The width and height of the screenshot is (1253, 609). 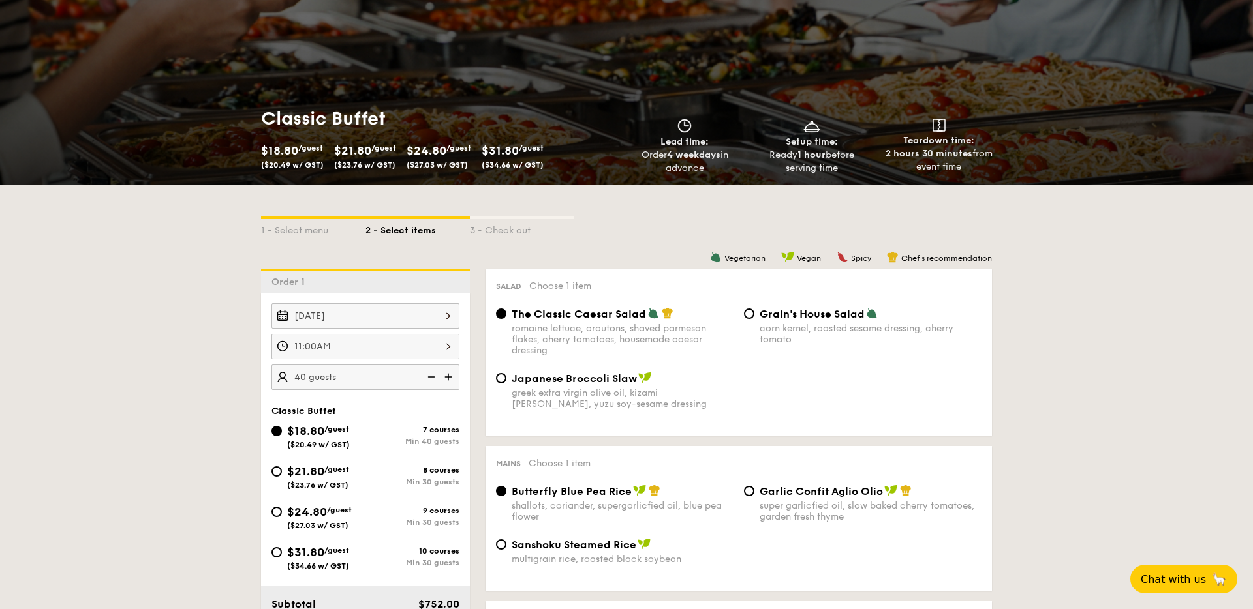 What do you see at coordinates (622, 339) in the screenshot?
I see `div: romaine lettuce, croutons, shaved parmesan flakes, cherry tomatoes, housemade caesar dressing` at bounding box center [622, 339].